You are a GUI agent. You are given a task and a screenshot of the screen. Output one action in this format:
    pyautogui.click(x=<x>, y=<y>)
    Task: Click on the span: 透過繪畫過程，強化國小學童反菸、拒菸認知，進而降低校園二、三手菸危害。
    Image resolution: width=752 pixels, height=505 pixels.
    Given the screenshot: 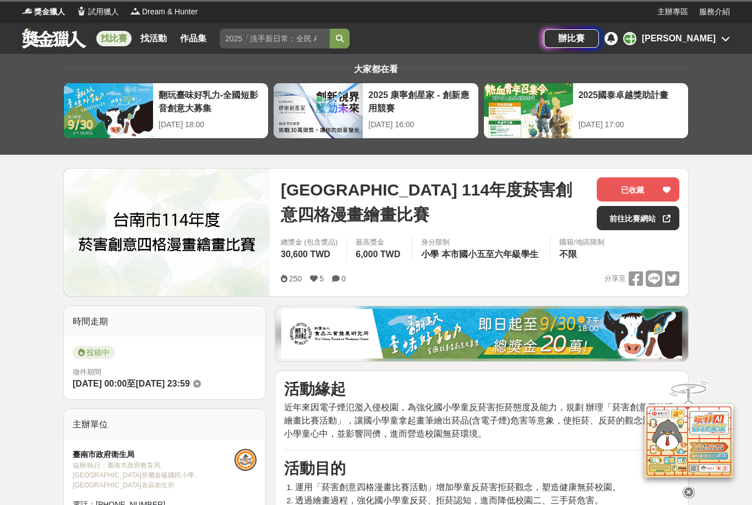 What is the action you would take?
    pyautogui.click(x=449, y=500)
    